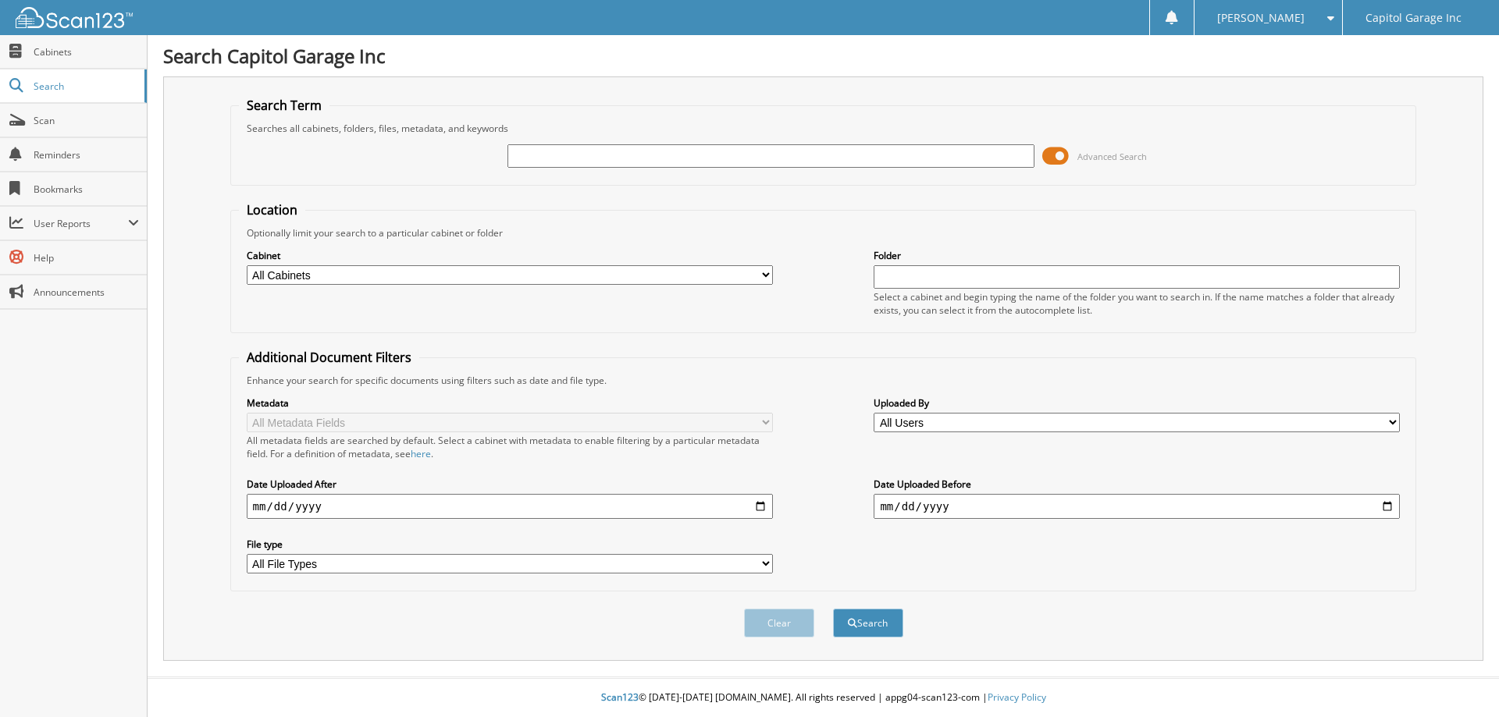 The width and height of the screenshot is (1499, 717). Describe the element at coordinates (824, 380) in the screenshot. I see `div: Enhance your search for specific documents using filters such as date and file type.` at that location.